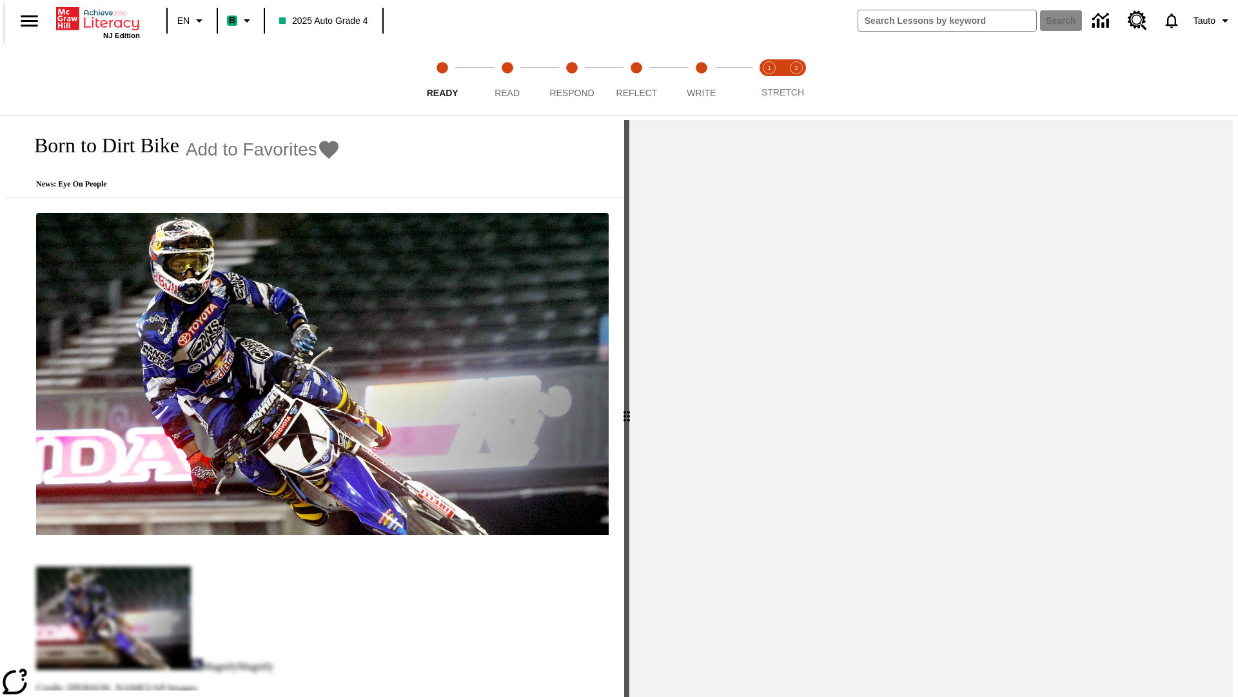  I want to click on span: STRETCH, so click(783, 92).